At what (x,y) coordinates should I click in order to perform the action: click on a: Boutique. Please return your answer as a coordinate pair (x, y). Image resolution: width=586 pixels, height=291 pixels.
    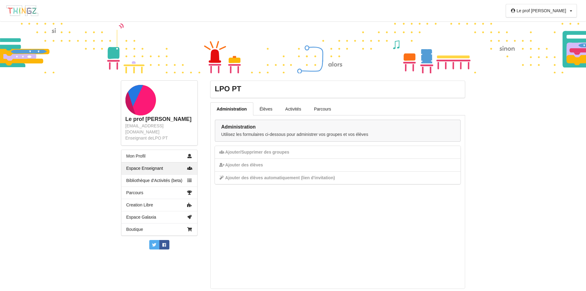
    Looking at the image, I should click on (159, 229).